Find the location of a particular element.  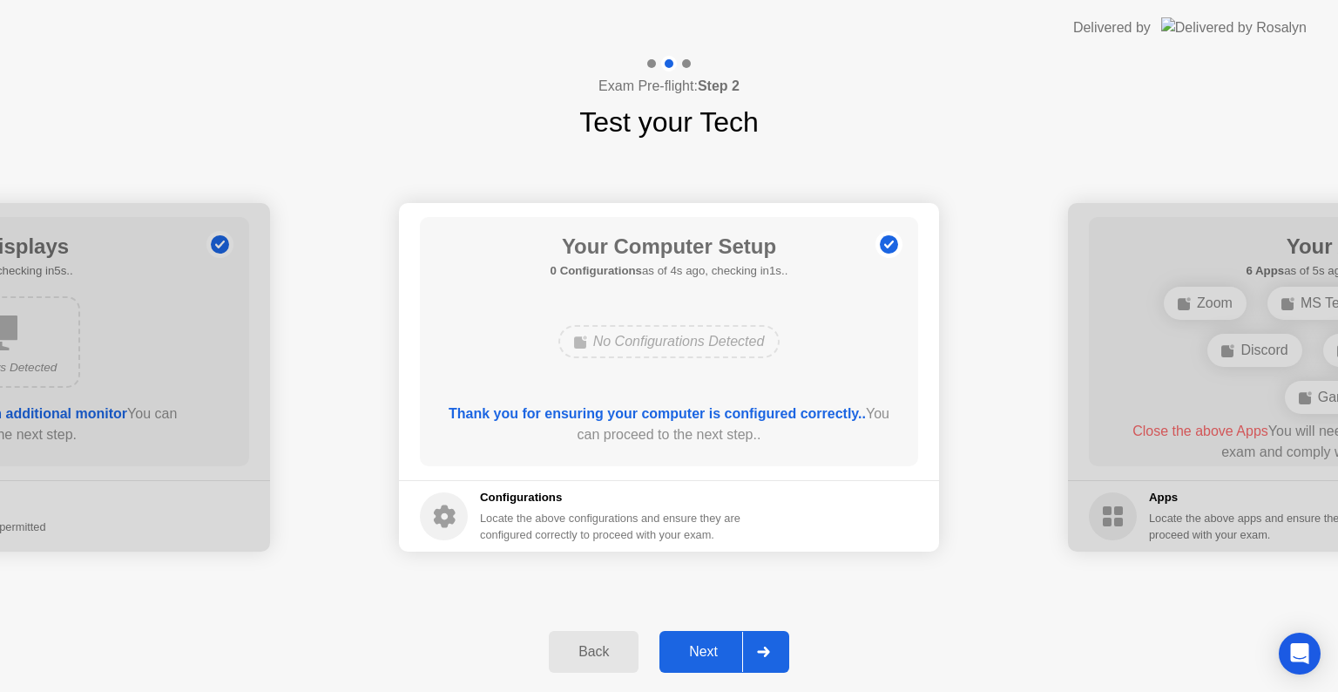

h1: Test your Tech is located at coordinates (669, 122).